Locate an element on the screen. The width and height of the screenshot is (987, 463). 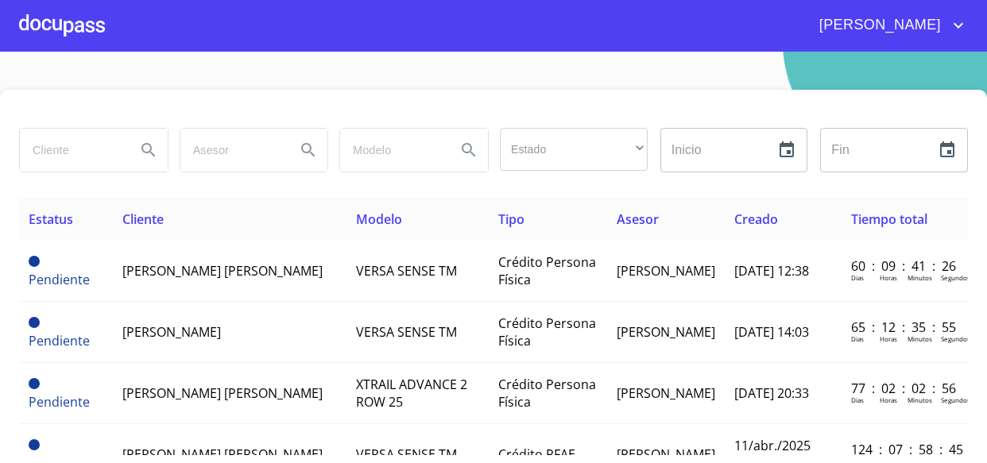
span: Creado is located at coordinates (756, 219).